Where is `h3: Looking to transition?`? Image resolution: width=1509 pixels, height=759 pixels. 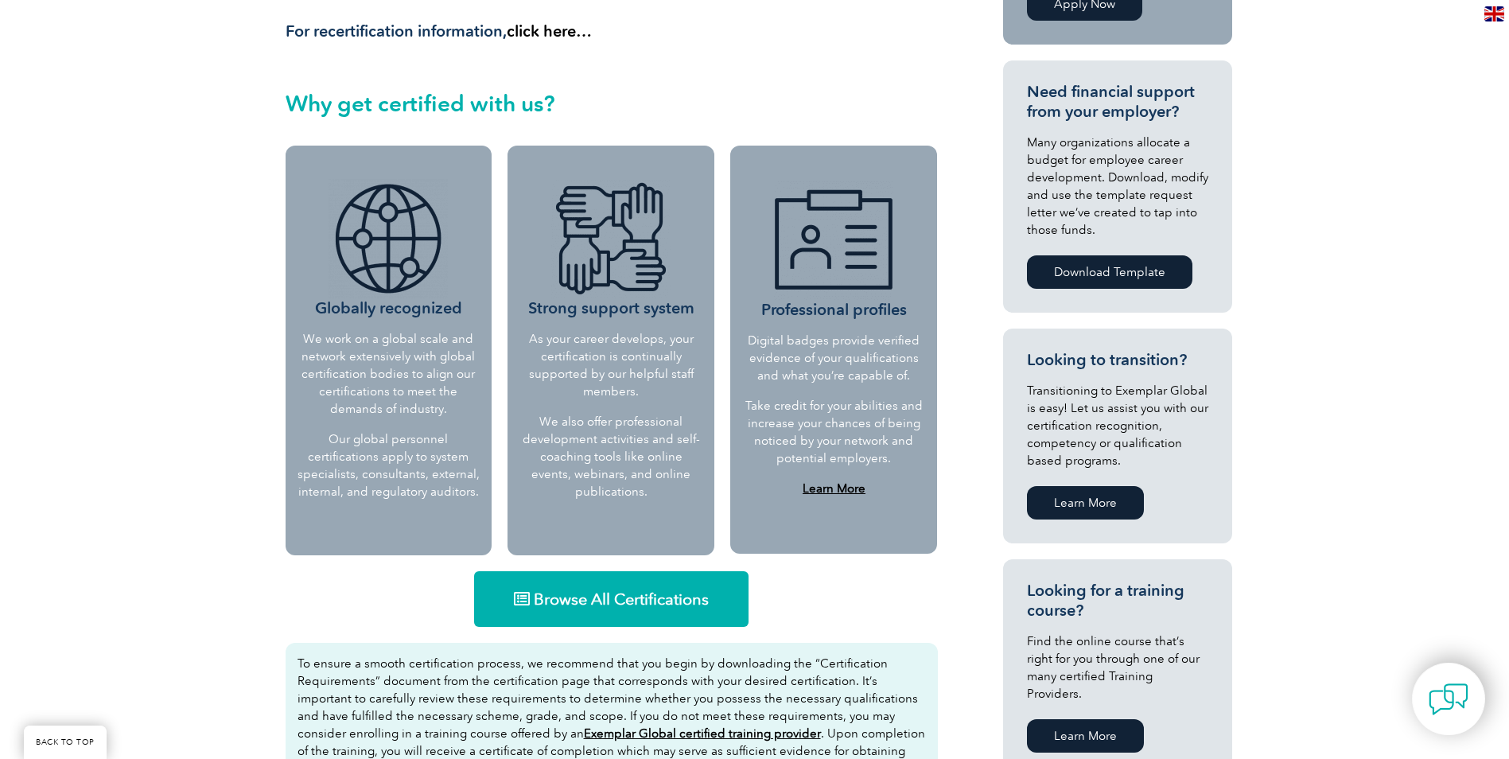 h3: Looking to transition? is located at coordinates (1117, 359).